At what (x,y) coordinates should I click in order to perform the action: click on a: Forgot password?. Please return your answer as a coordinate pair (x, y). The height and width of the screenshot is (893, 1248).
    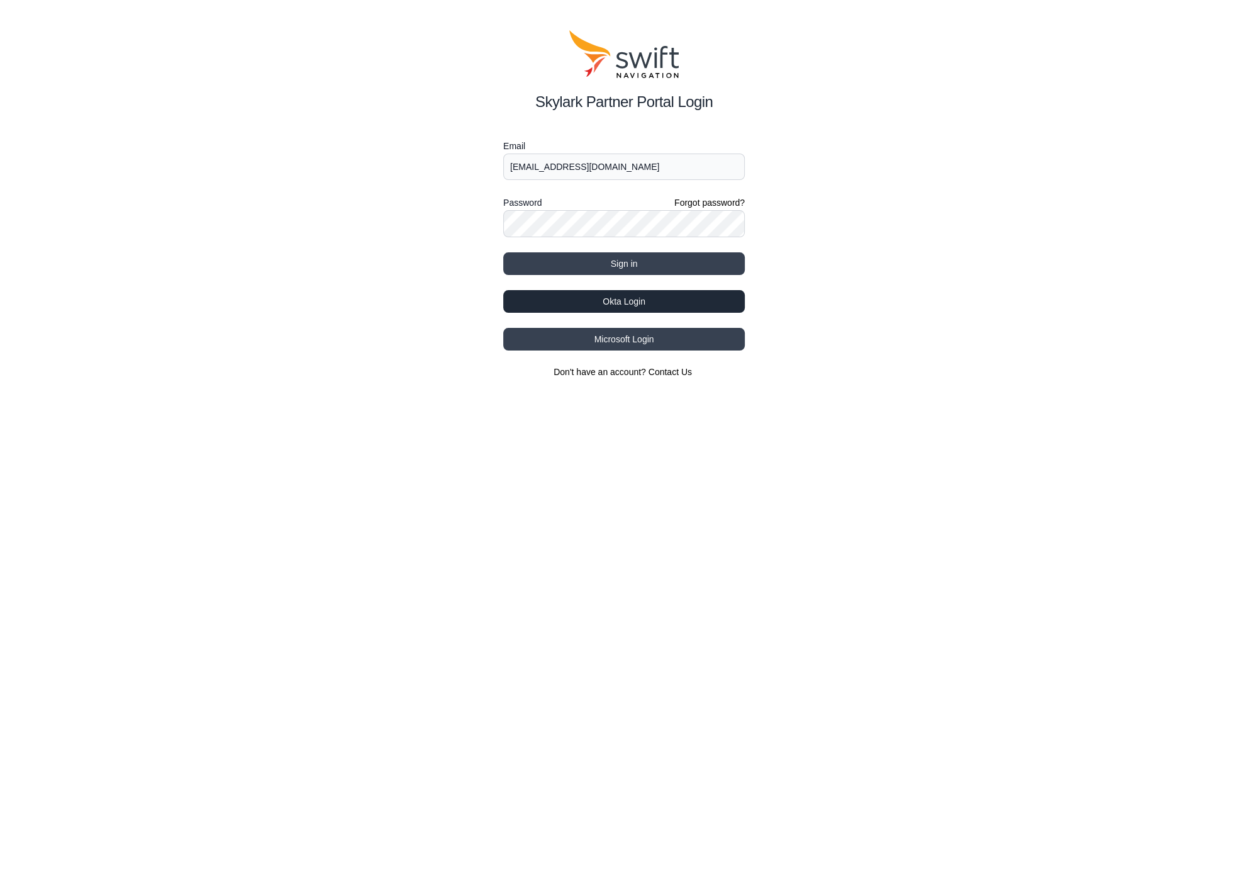
    Looking at the image, I should click on (710, 203).